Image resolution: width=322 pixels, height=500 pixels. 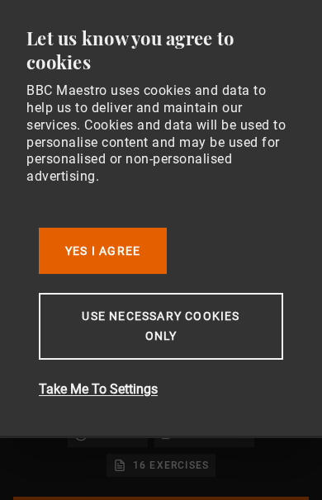 I want to click on button: Yes I Agree, so click(x=102, y=251).